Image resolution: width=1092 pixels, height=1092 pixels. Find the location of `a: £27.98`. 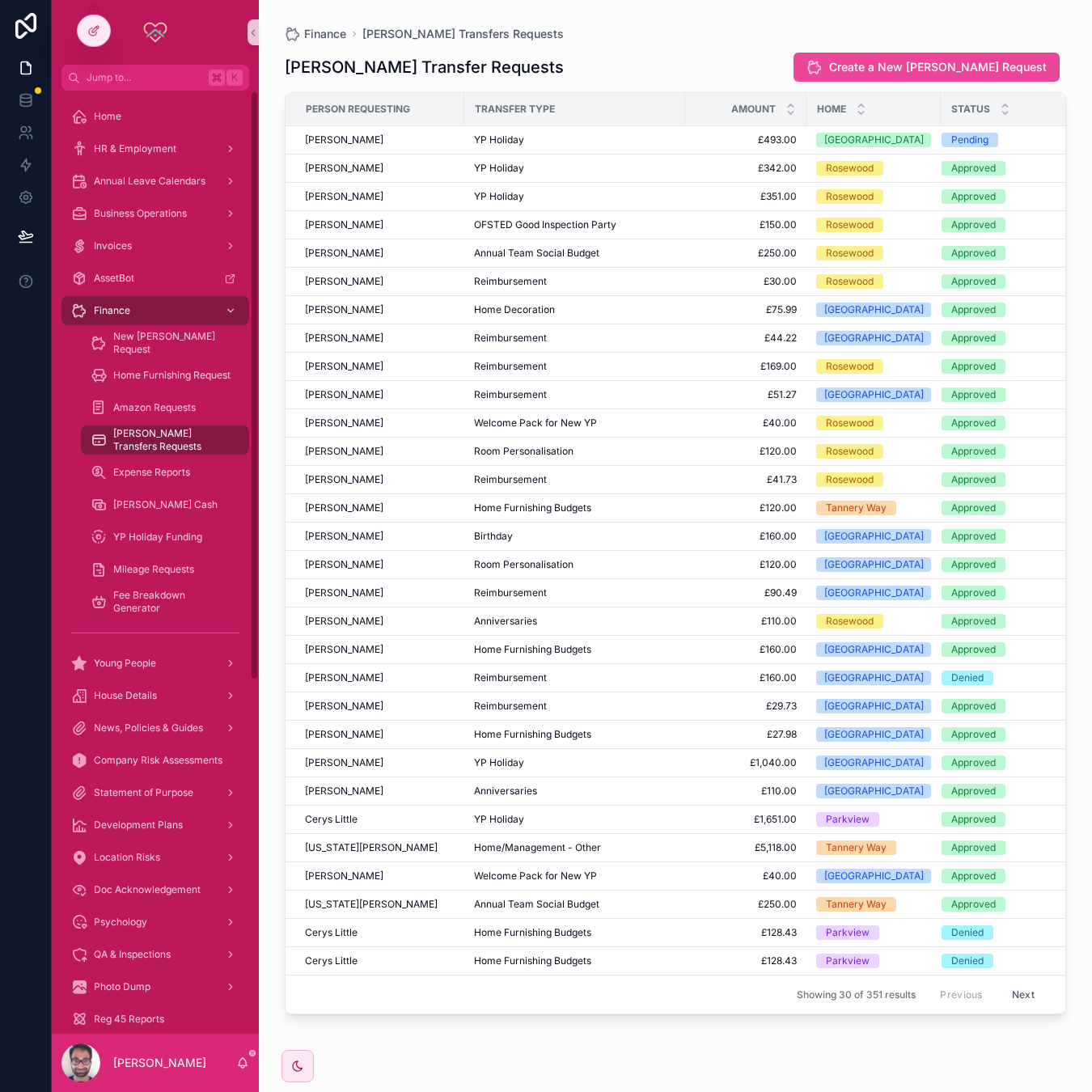

a: £27.98 is located at coordinates (746, 735).